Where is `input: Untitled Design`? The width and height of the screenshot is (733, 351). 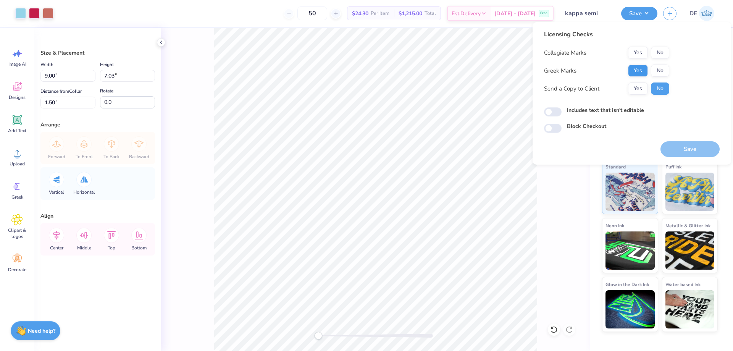
input: Untitled Design is located at coordinates (587, 13).